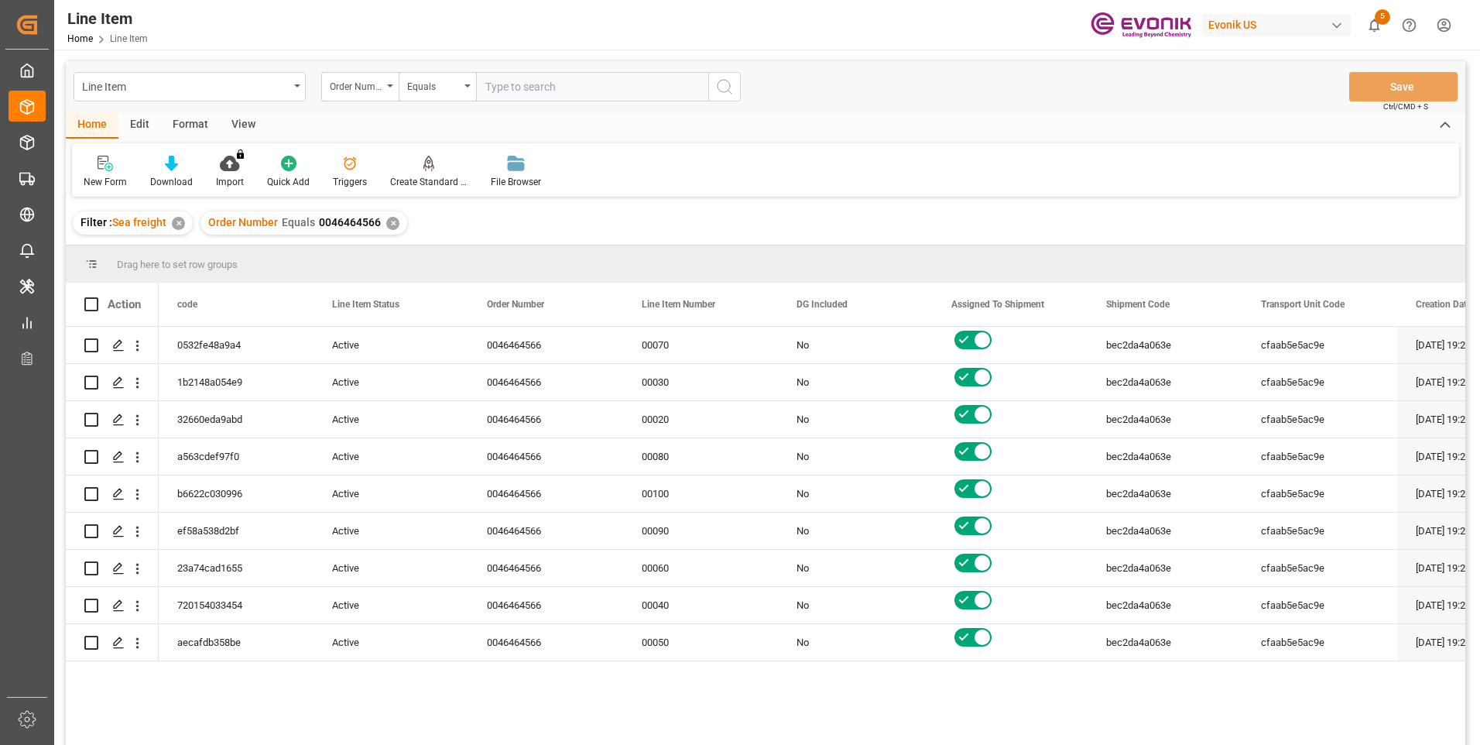 The height and width of the screenshot is (745, 1480). What do you see at coordinates (350, 222) in the screenshot?
I see `span: 0046464566` at bounding box center [350, 222].